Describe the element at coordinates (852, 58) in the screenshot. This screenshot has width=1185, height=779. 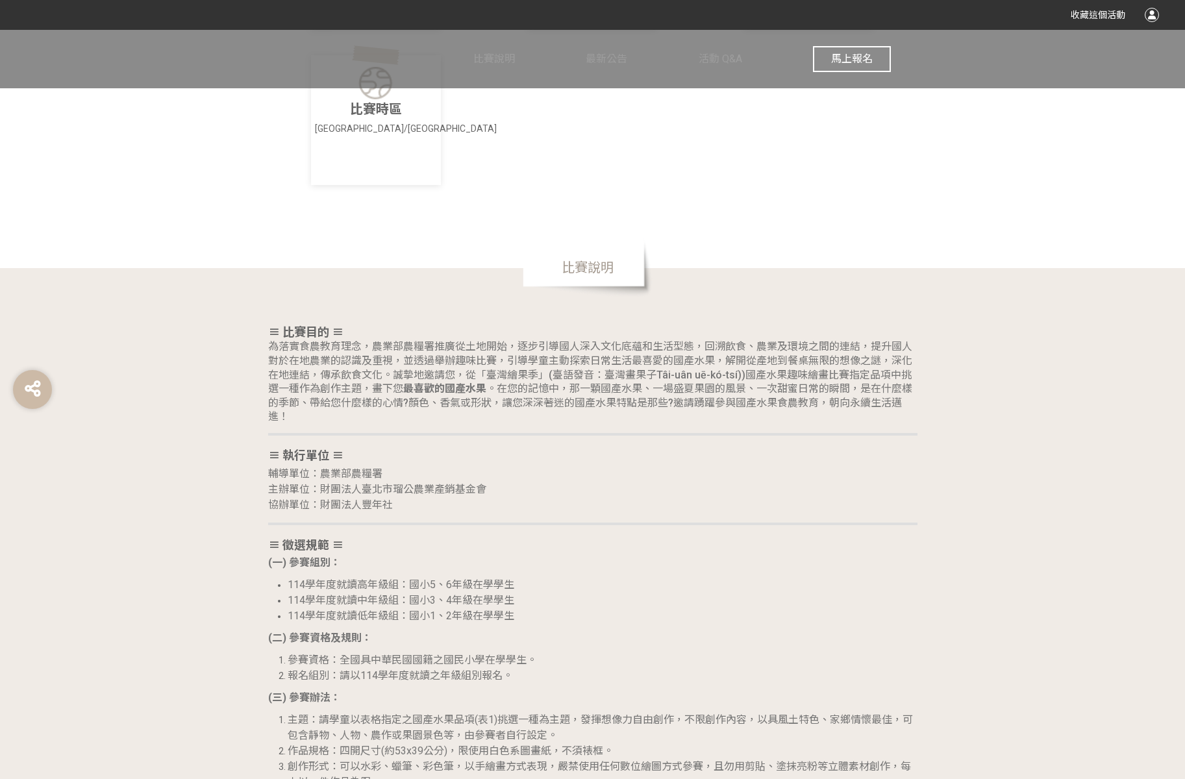
I see `span: 馬上報名` at that location.